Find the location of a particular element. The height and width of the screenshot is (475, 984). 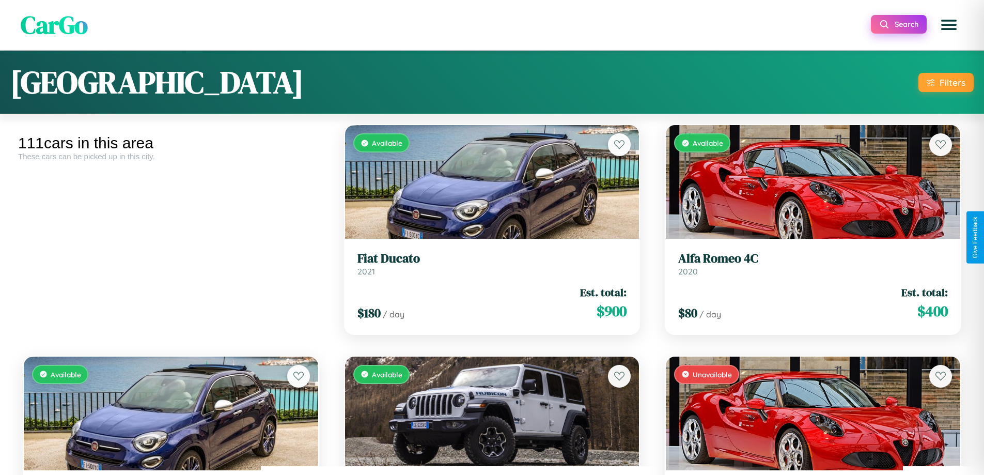

div: Filters is located at coordinates (953, 82).